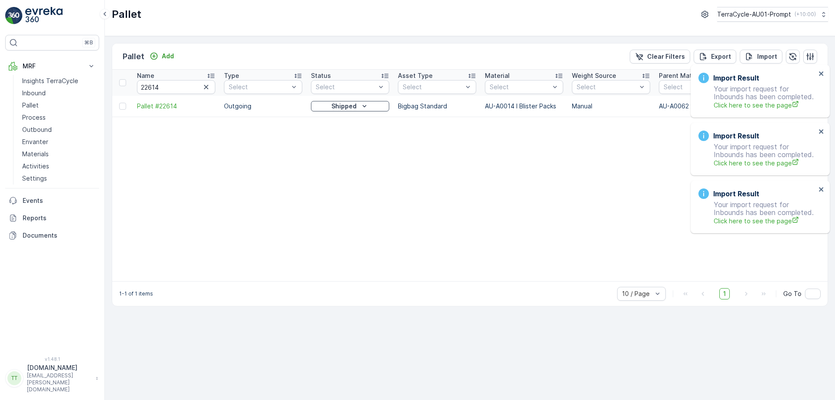  What do you see at coordinates (52, 218) in the screenshot?
I see `a: Reports` at bounding box center [52, 218].